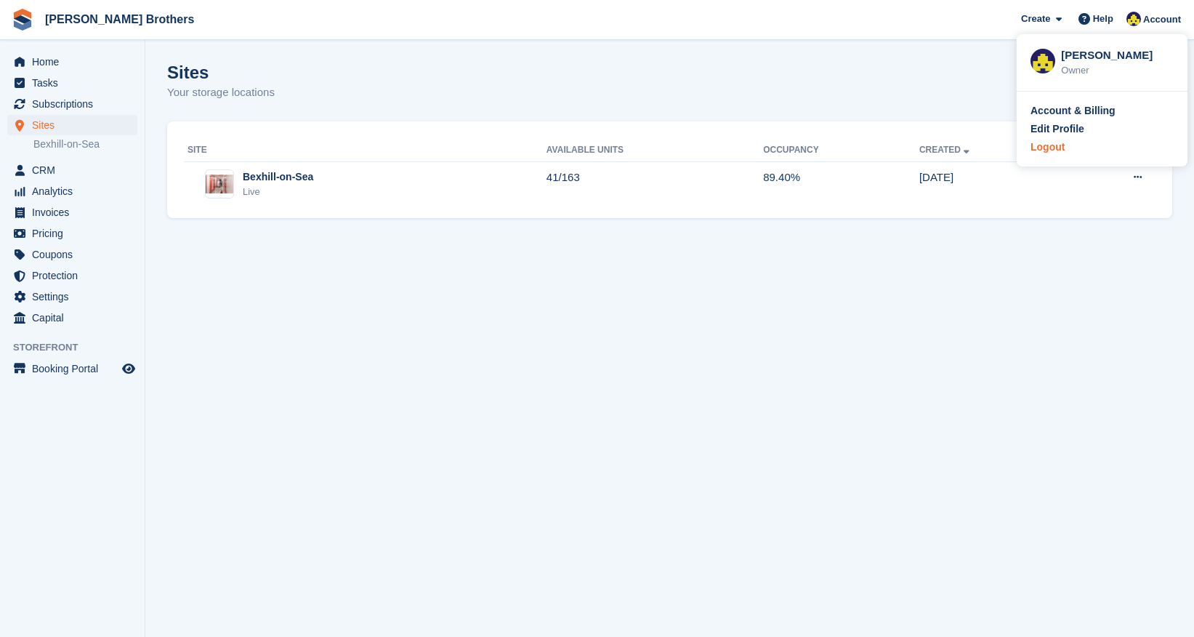 Image resolution: width=1194 pixels, height=637 pixels. Describe the element at coordinates (76, 125) in the screenshot. I see `span: Sites` at that location.